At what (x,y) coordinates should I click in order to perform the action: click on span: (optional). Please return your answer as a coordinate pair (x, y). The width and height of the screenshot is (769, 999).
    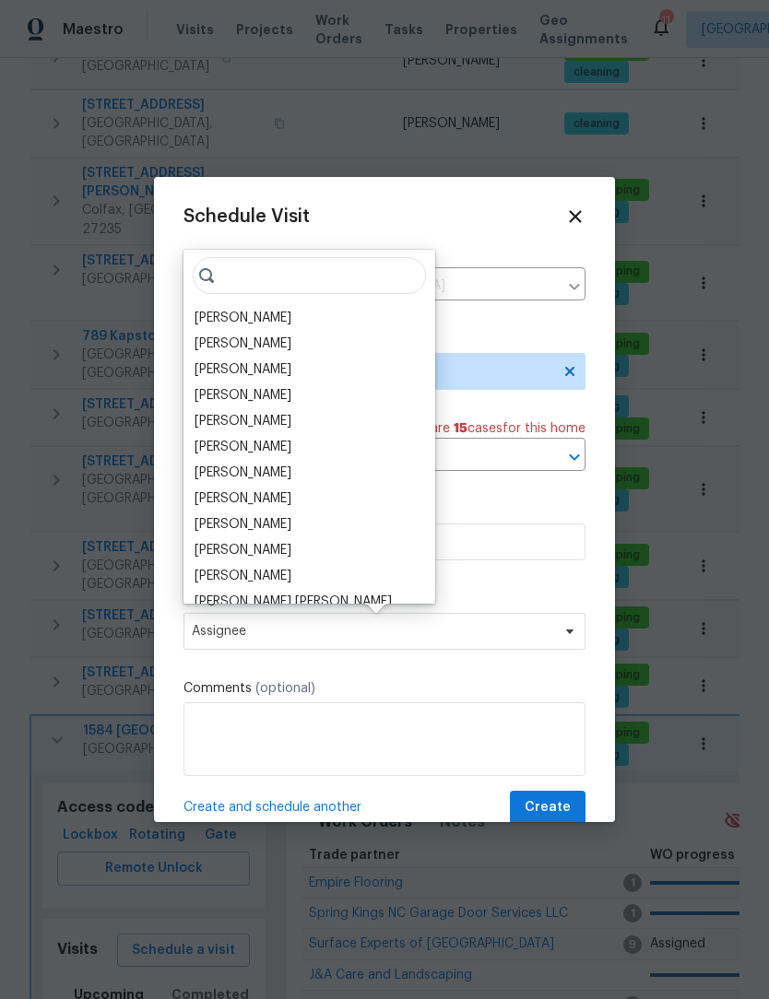
    Looking at the image, I should click on (285, 688).